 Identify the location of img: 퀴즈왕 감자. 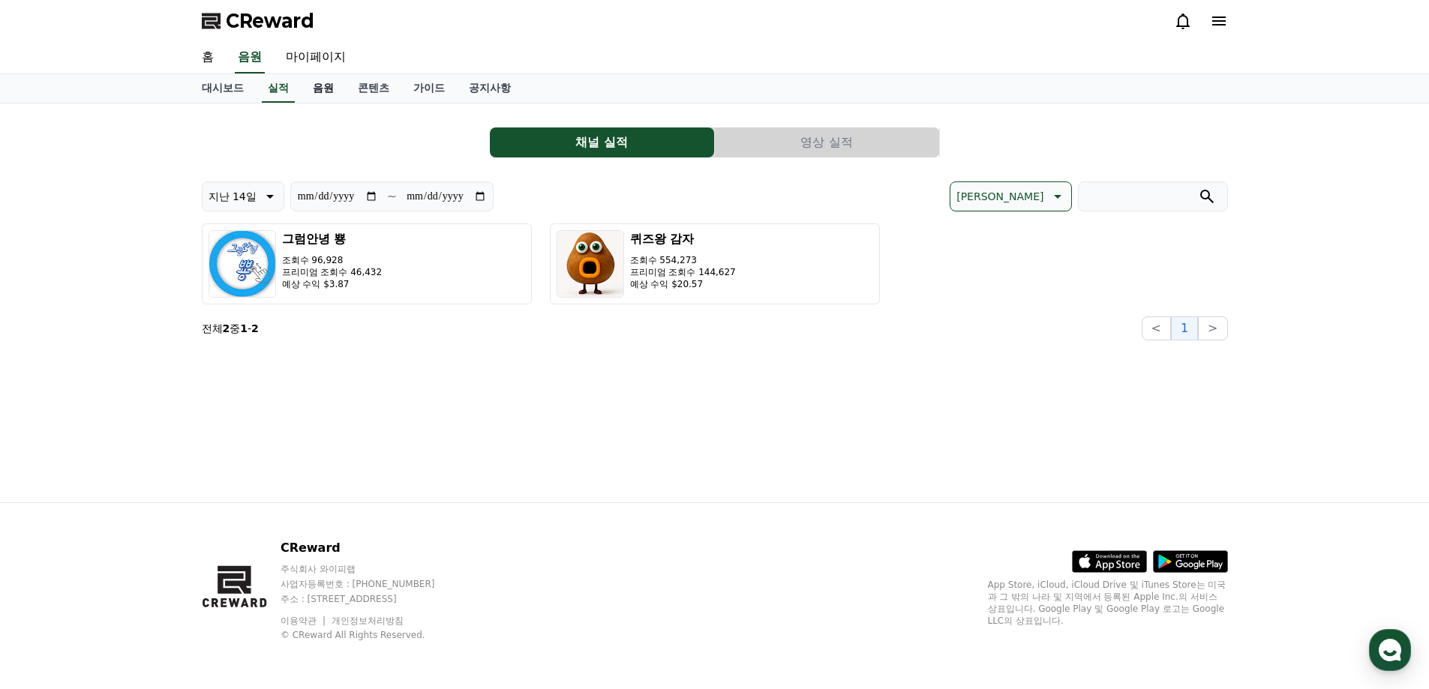
(590, 264).